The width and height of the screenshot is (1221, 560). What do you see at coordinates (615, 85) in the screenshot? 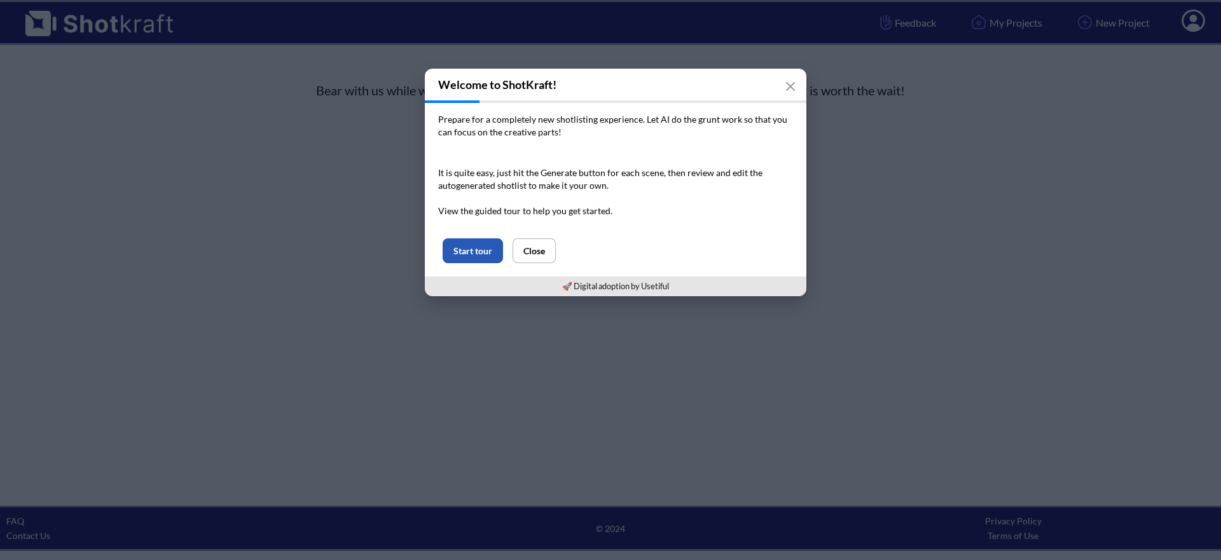
I see `h3: Welcome to ShotKraft!` at bounding box center [615, 85].